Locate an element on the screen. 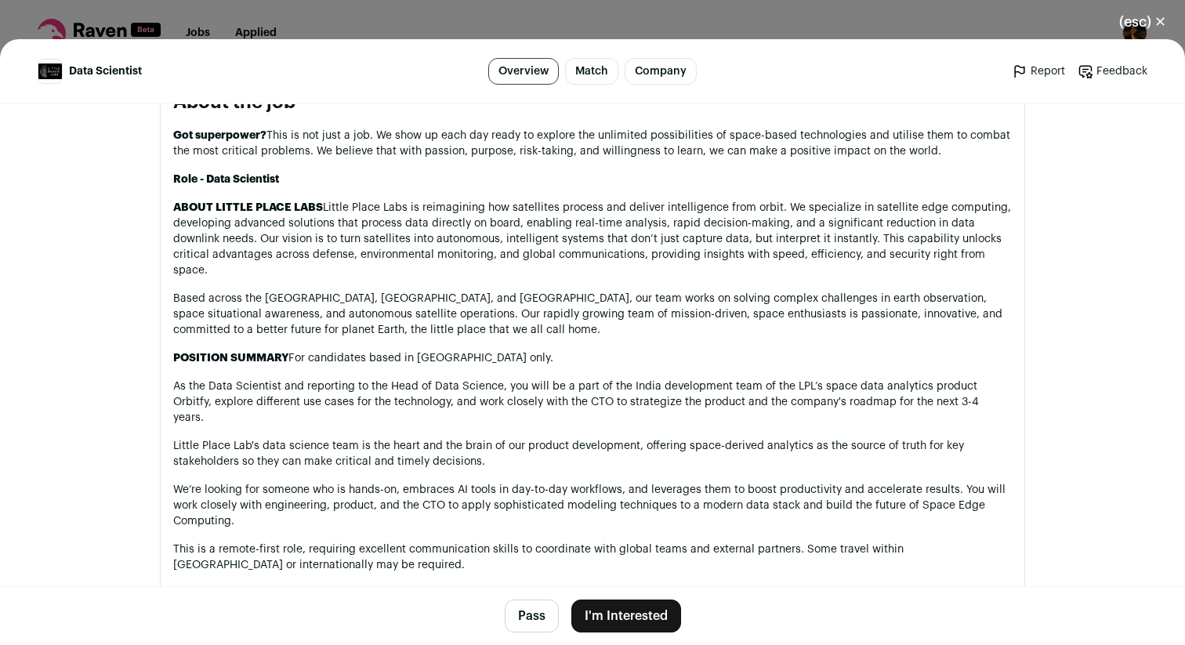  p: This is not just a job. We show up each day ready to explore the unlimited possibilities of space... is located at coordinates (592, 143).